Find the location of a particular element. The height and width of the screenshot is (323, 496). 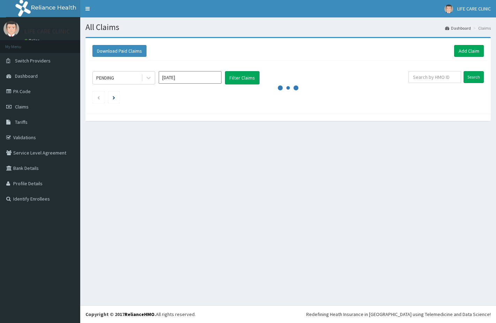

a: RelianceHMO is located at coordinates (140, 315).